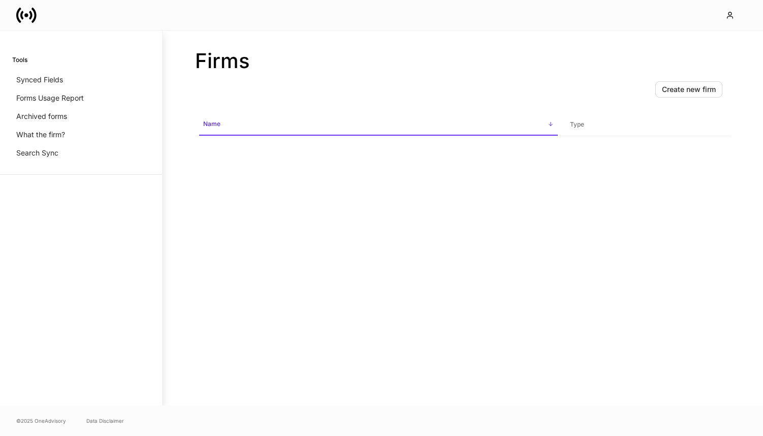  Describe the element at coordinates (40, 80) in the screenshot. I see `p: Synced Fields` at that location.